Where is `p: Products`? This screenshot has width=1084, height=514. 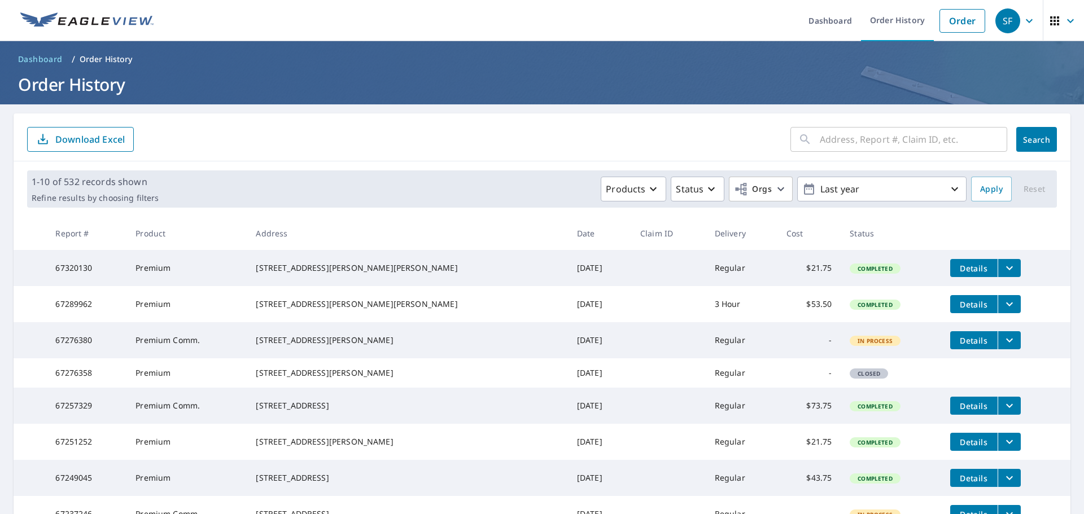
p: Products is located at coordinates (625, 189).